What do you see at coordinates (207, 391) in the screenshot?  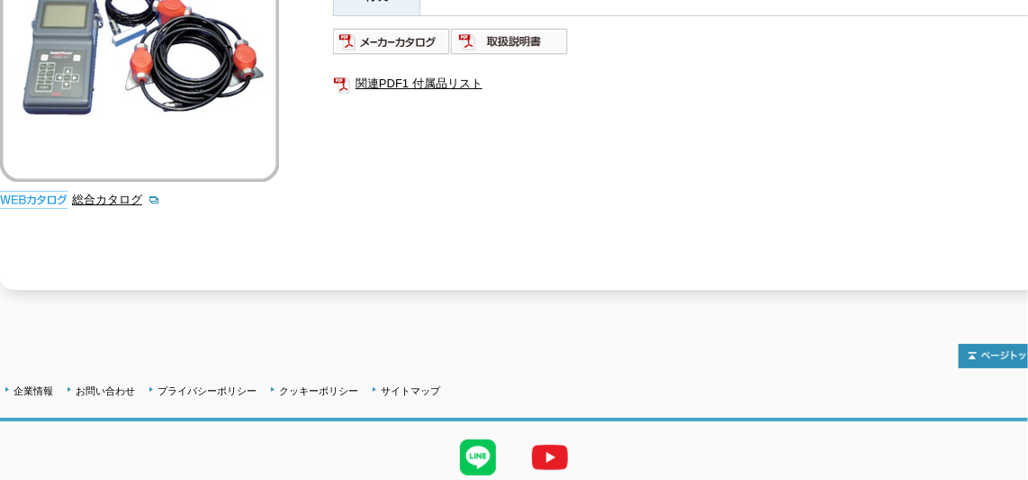 I see `a: プライバシーポリシー` at bounding box center [207, 391].